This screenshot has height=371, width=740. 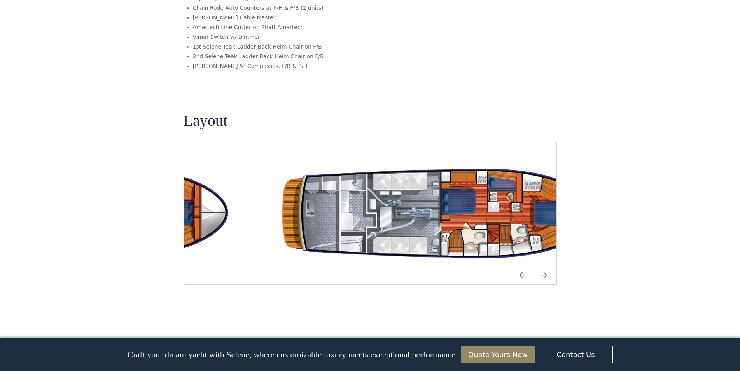 I want to click on a: Previous slide, so click(x=522, y=275).